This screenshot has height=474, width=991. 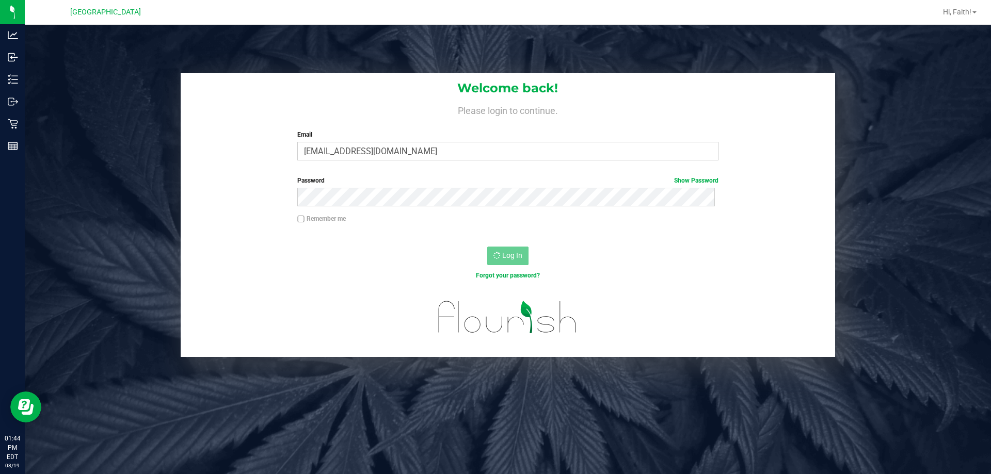 I want to click on input: Remember me, so click(x=301, y=219).